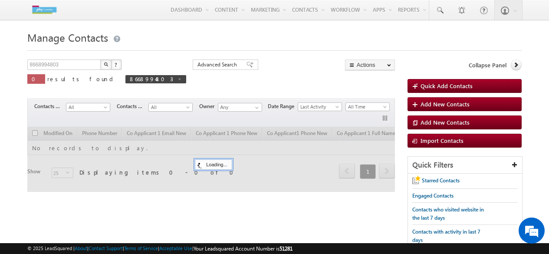 This screenshot has height=254, width=549. What do you see at coordinates (286, 248) in the screenshot?
I see `span: 51281` at bounding box center [286, 248].